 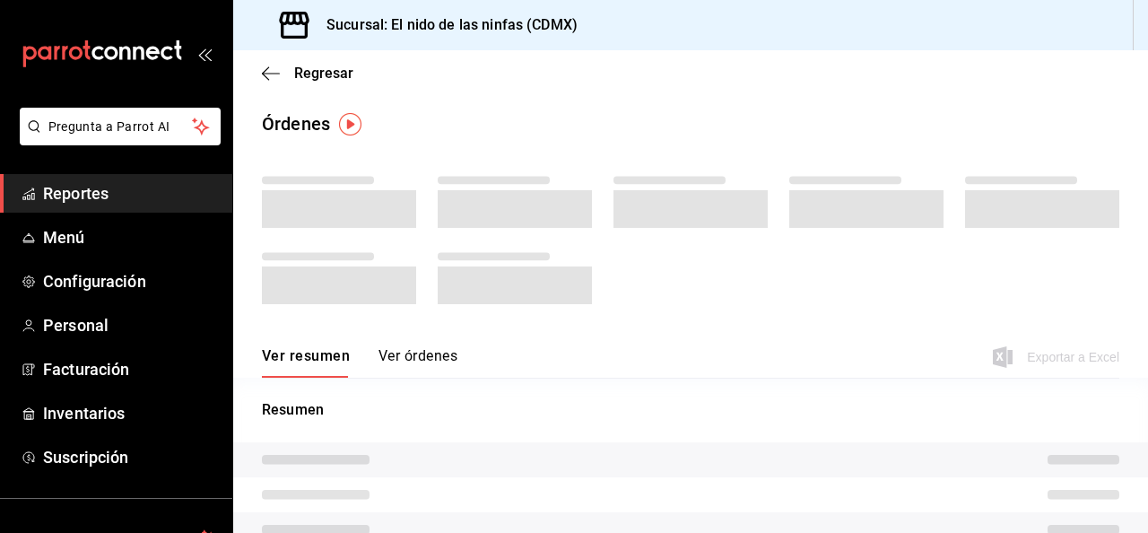 I want to click on button: Regresar, so click(x=308, y=73).